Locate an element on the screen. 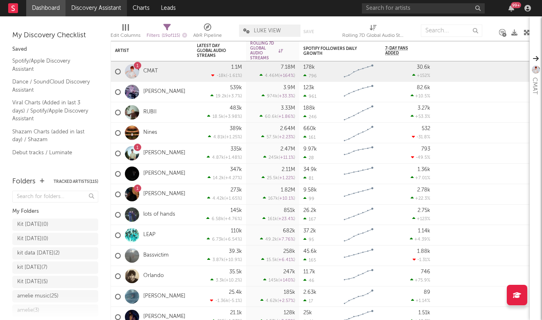 This screenshot has width=542, height=320. div: 26.2k is located at coordinates (310, 210).